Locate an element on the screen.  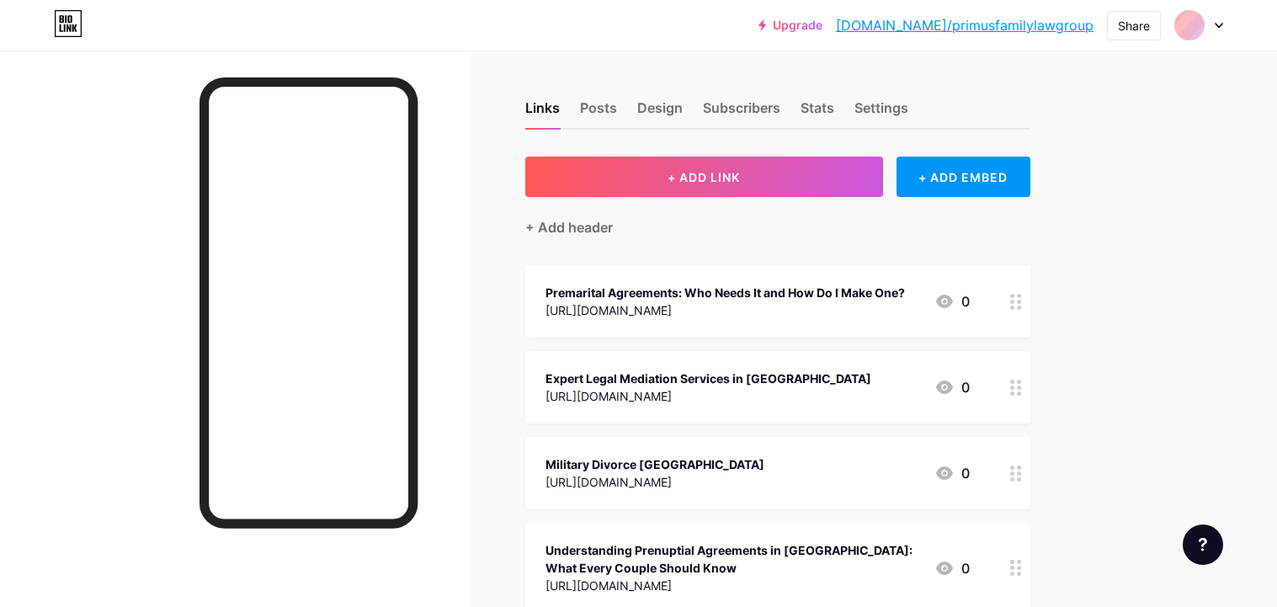
div: + ADD EMBED is located at coordinates (963, 177).